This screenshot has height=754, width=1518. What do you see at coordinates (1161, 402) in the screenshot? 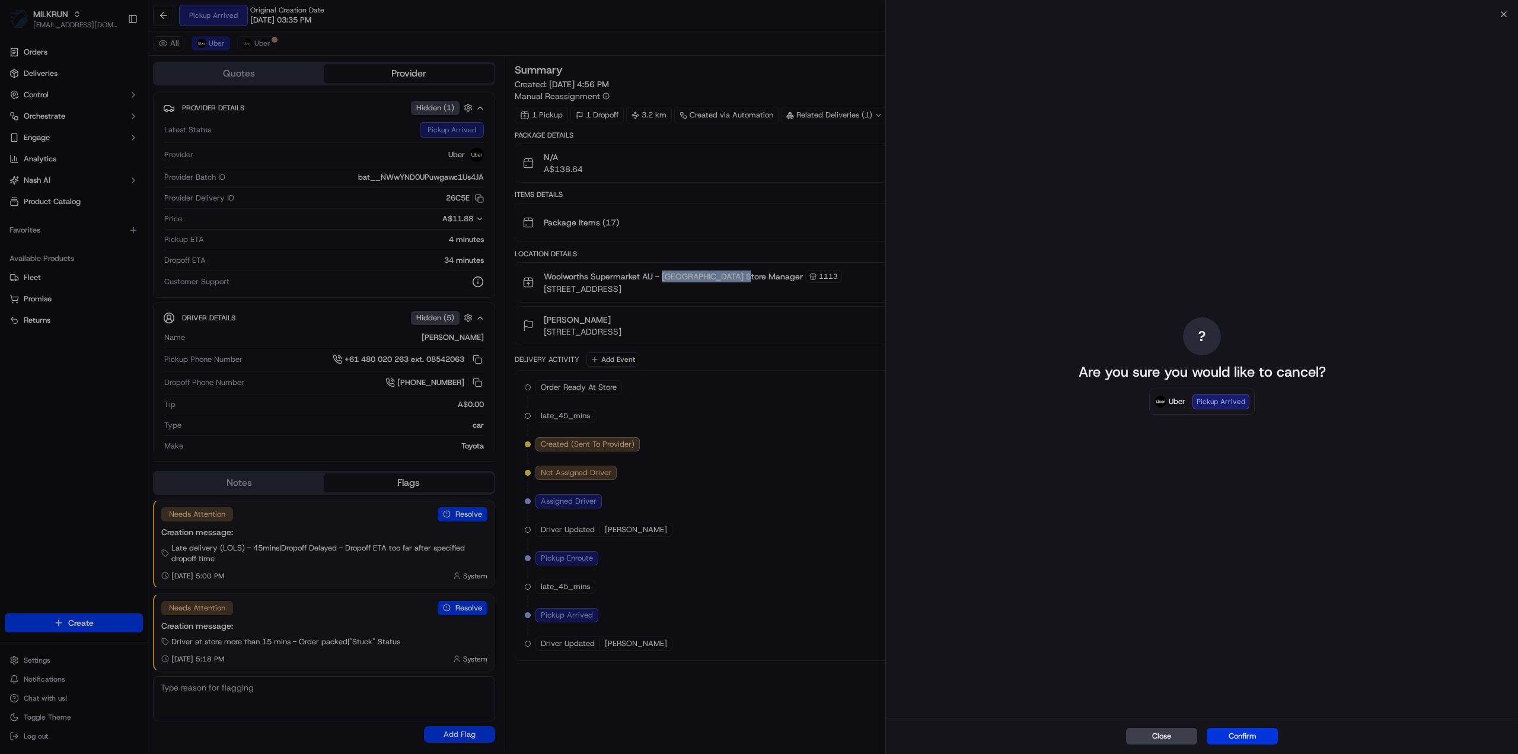
I see `img: Uber` at bounding box center [1161, 402].